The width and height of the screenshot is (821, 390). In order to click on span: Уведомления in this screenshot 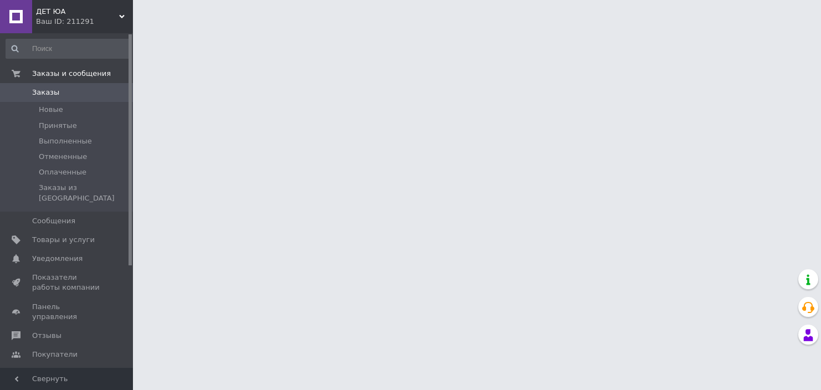, I will do `click(57, 259)`.